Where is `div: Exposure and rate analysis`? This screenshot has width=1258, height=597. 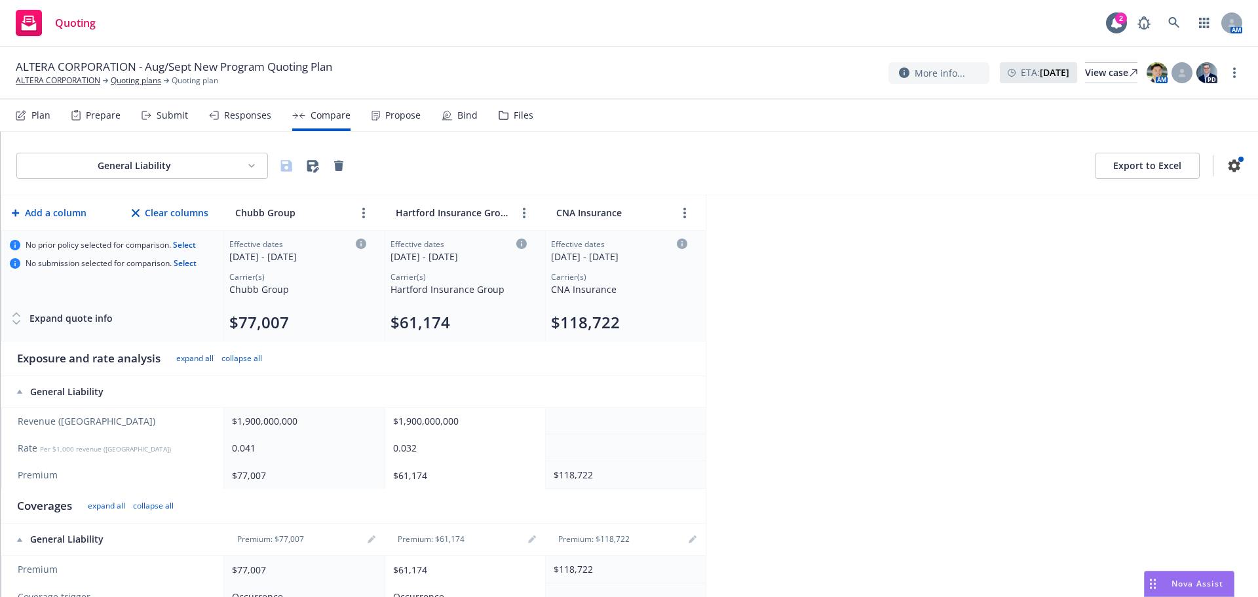 div: Exposure and rate analysis is located at coordinates (88, 358).